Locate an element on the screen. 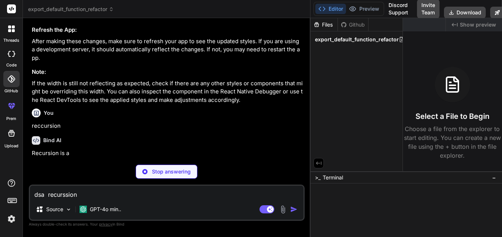  h3: Refresh the App: is located at coordinates (167, 30).